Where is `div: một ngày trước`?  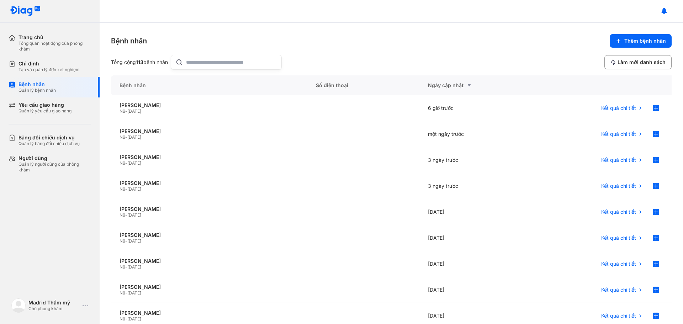 div: một ngày trước is located at coordinates (475, 134).